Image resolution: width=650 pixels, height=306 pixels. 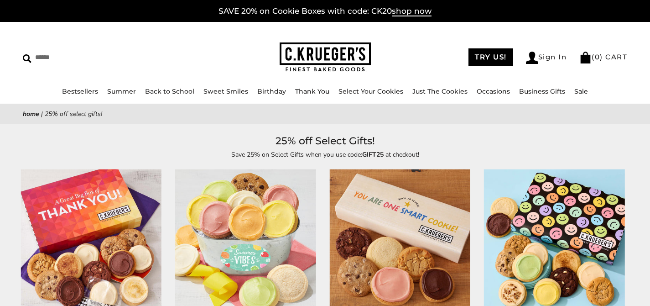 I want to click on nav: breadcrumbs, so click(x=325, y=114).